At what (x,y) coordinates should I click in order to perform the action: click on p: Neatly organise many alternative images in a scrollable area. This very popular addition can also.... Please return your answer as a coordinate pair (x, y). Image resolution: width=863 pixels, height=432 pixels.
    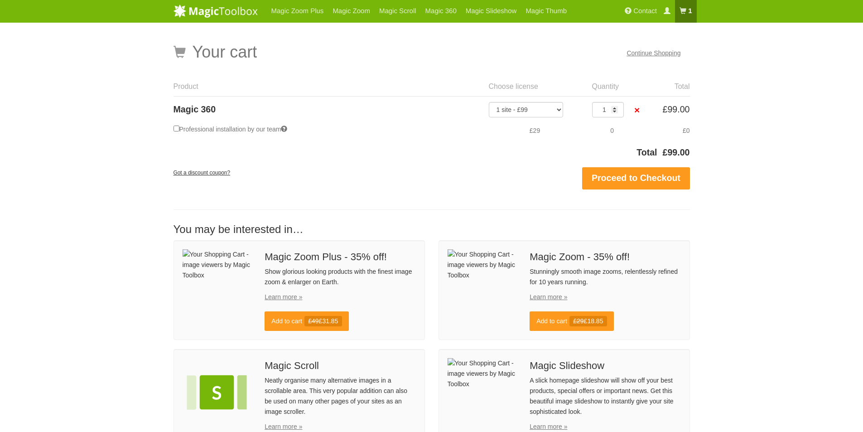
    Looking at the image, I should click on (340, 396).